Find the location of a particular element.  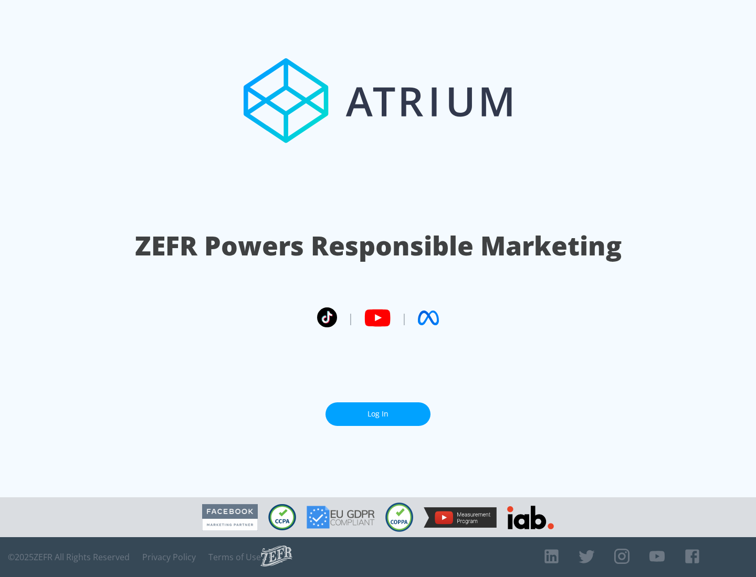

img: GDPR Compliant is located at coordinates (341, 517).